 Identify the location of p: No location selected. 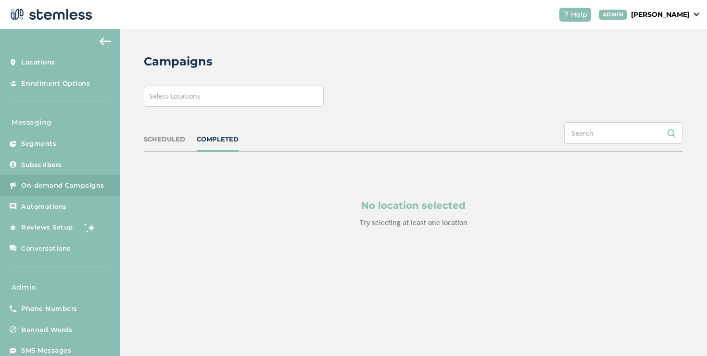
(413, 205).